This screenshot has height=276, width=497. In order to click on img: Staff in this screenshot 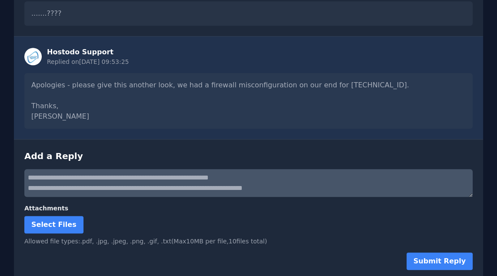, I will do `click(33, 57)`.